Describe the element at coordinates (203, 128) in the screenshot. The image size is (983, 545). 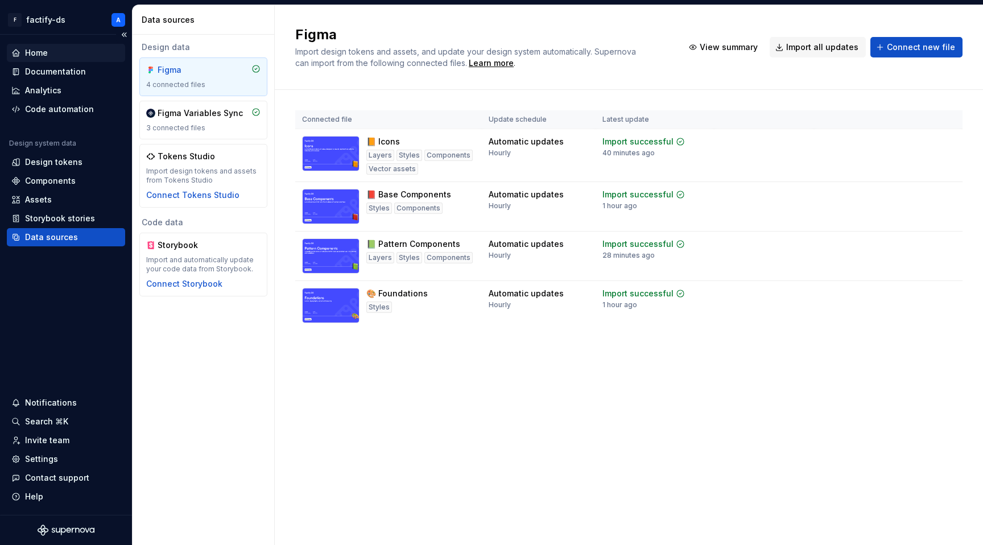
I see `div: 3 connected files` at that location.